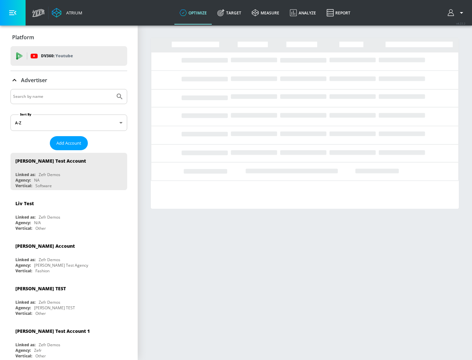 Image resolution: width=472 pixels, height=360 pixels. I want to click on div: Software, so click(44, 186).